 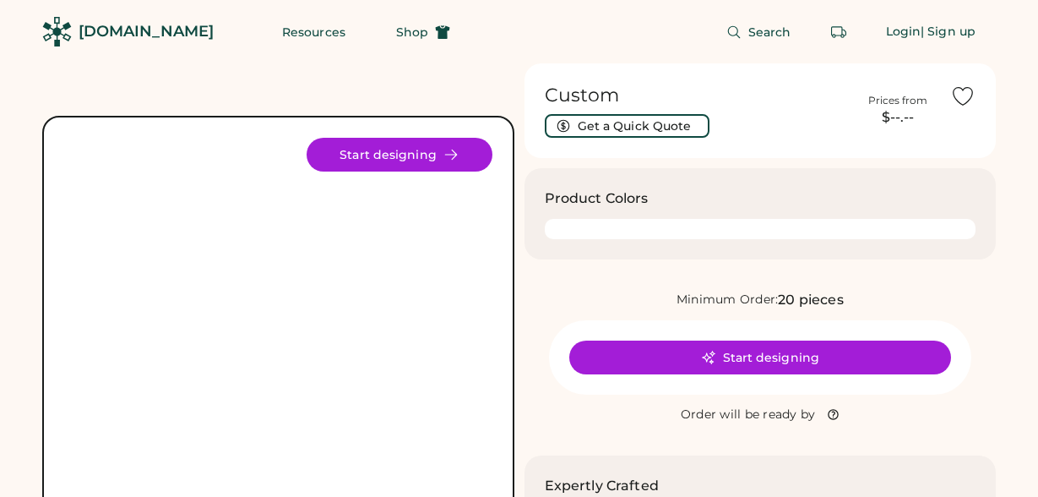 I want to click on h3: Product Colors, so click(x=596, y=198).